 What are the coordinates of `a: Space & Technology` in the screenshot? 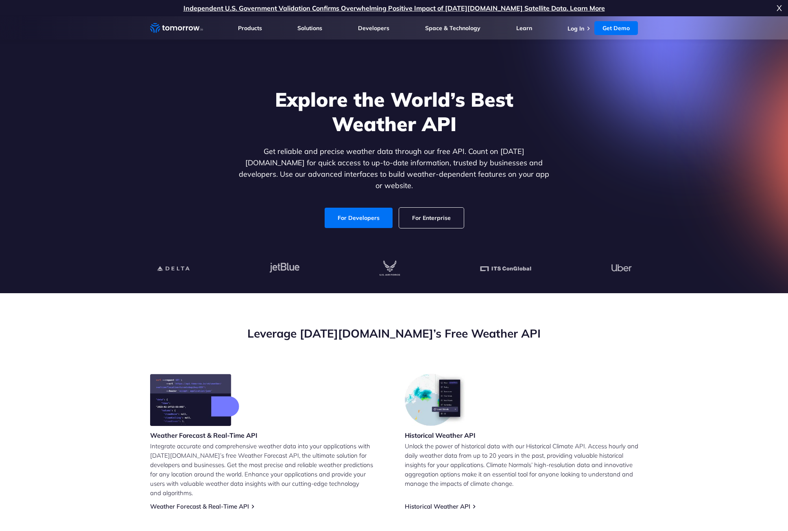 It's located at (453, 28).